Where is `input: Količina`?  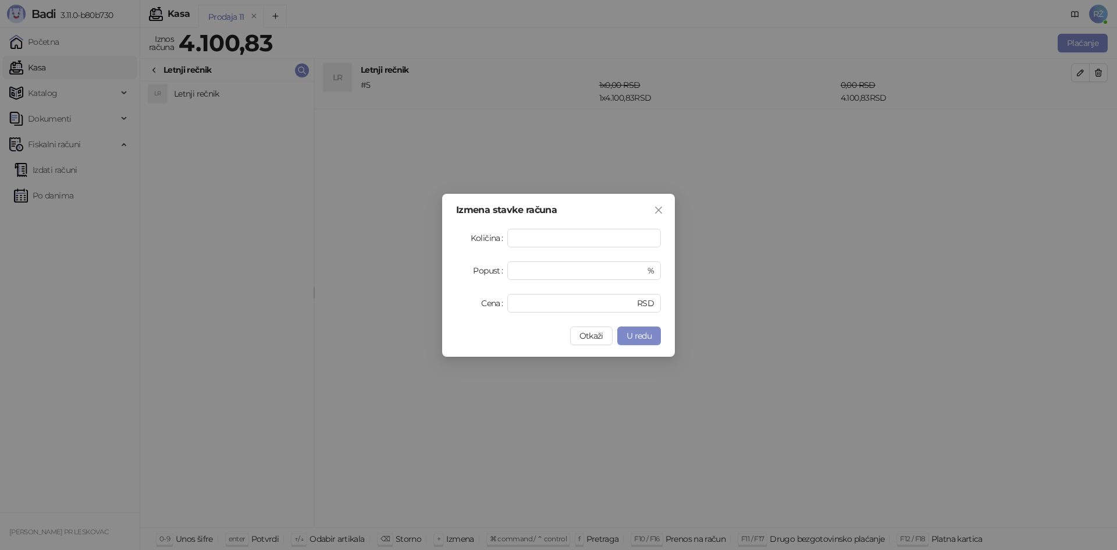 input: Količina is located at coordinates (584, 238).